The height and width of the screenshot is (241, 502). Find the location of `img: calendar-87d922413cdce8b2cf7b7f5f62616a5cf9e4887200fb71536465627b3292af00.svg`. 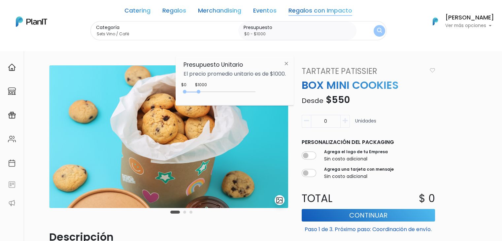

img: calendar-87d922413cdce8b2cf7b7f5f62616a5cf9e4887200fb71536465627b3292af00.svg is located at coordinates (12, 163).